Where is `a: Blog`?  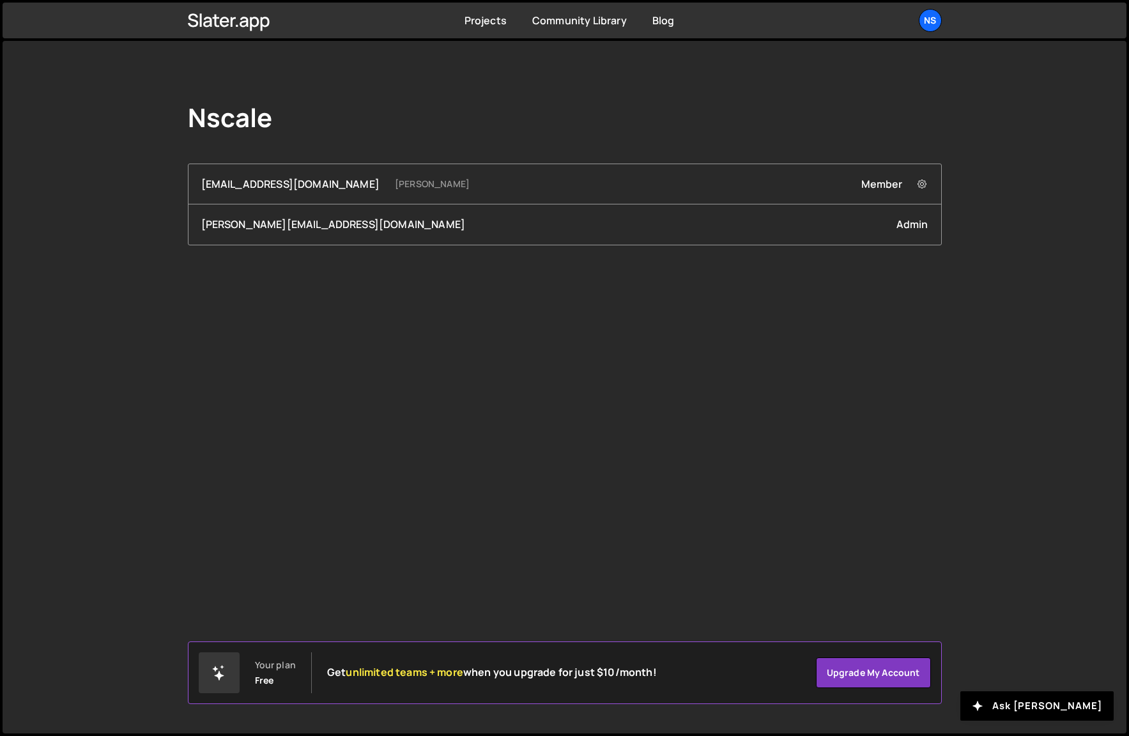
a: Blog is located at coordinates (664, 20).